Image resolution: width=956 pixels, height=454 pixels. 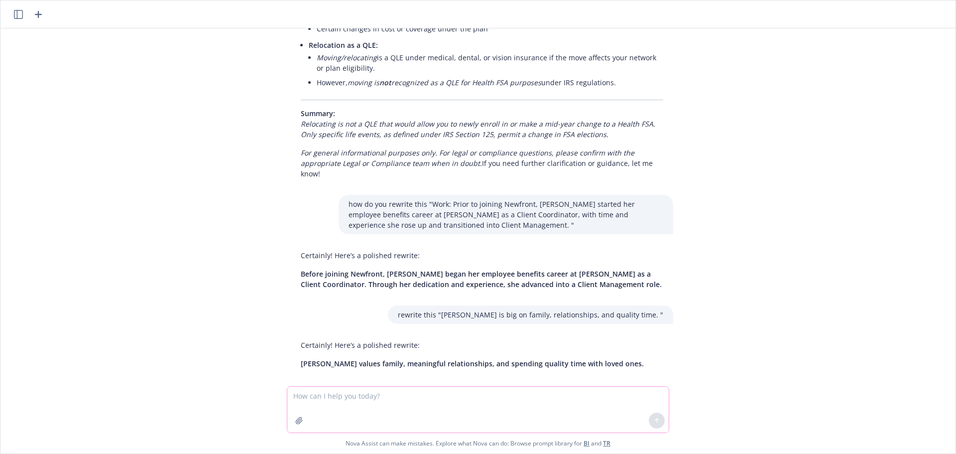 What do you see at coordinates (587, 443) in the screenshot?
I see `a: BI` at bounding box center [587, 443].